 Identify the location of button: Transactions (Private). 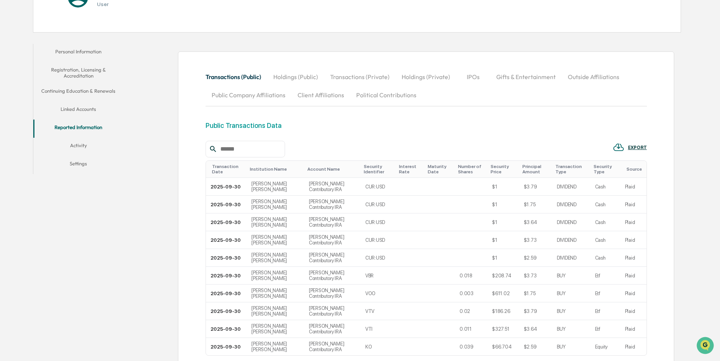
(359, 77).